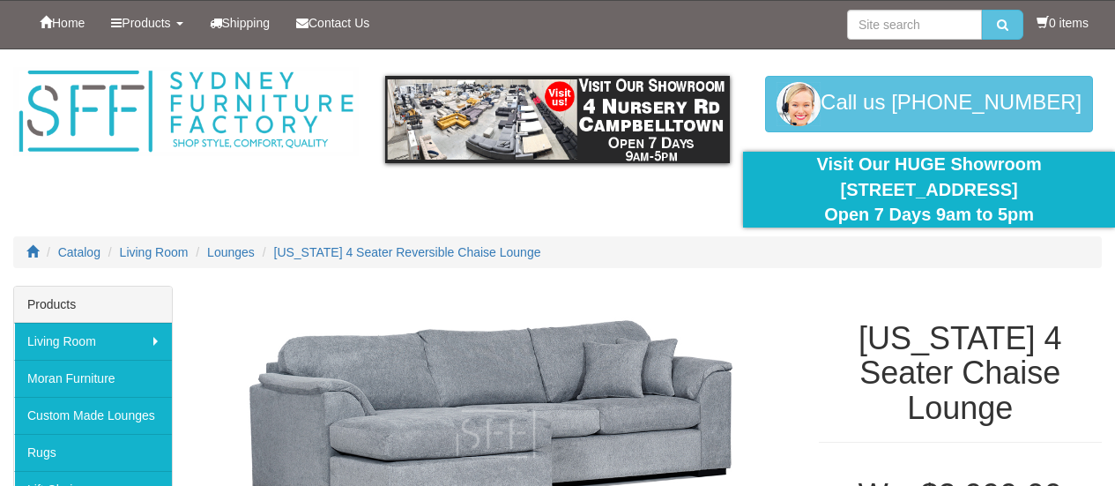  I want to click on img: showroom.gif, so click(558, 119).